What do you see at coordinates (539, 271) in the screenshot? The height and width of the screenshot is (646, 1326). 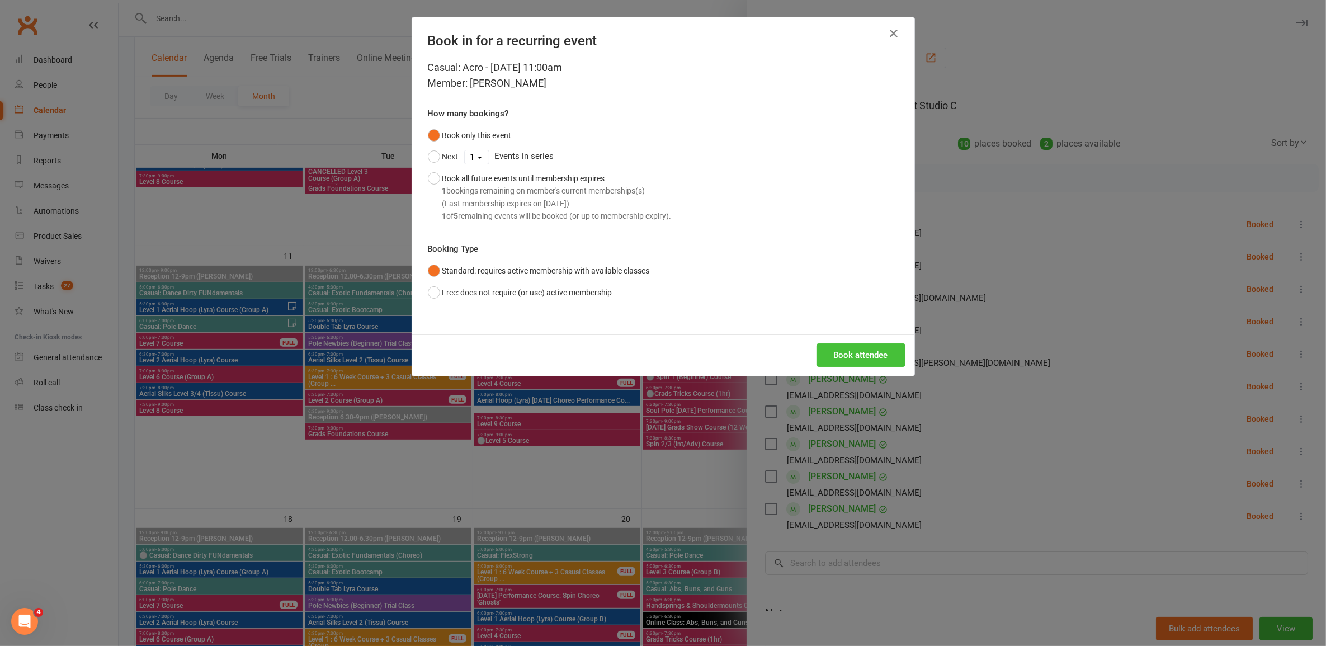 I see `button: Standard: requires active membership with available classes` at bounding box center [539, 271].